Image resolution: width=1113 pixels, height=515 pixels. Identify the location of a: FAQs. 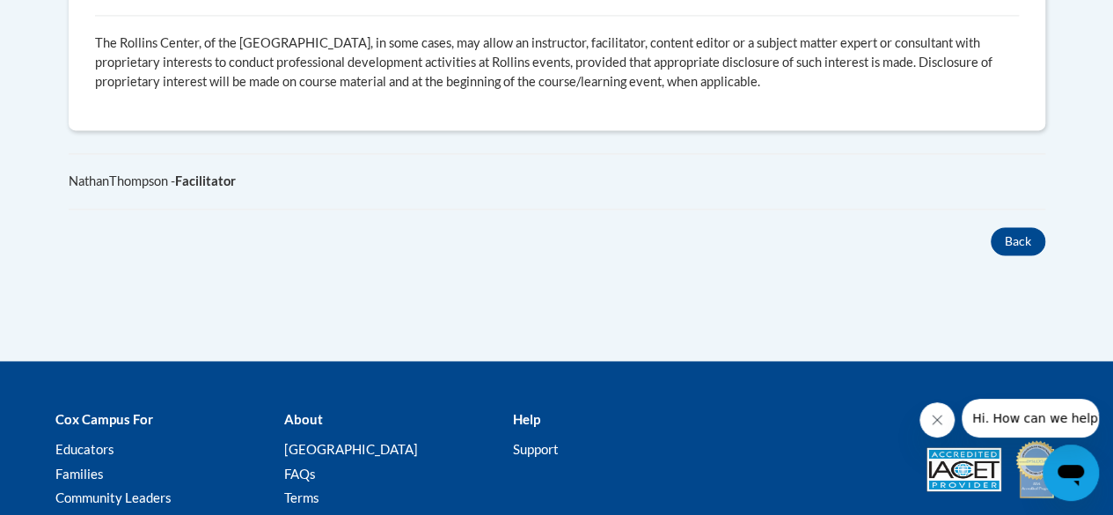
(299, 473).